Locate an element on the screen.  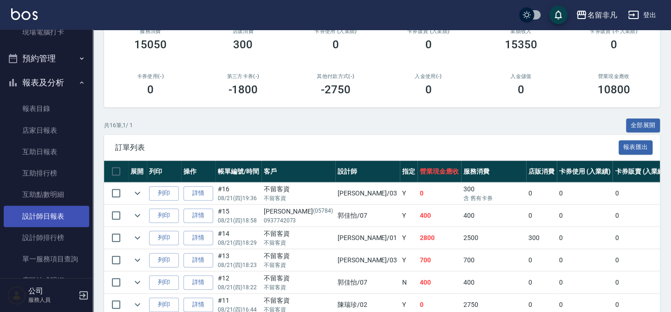
p: (05784) is located at coordinates (323, 211).